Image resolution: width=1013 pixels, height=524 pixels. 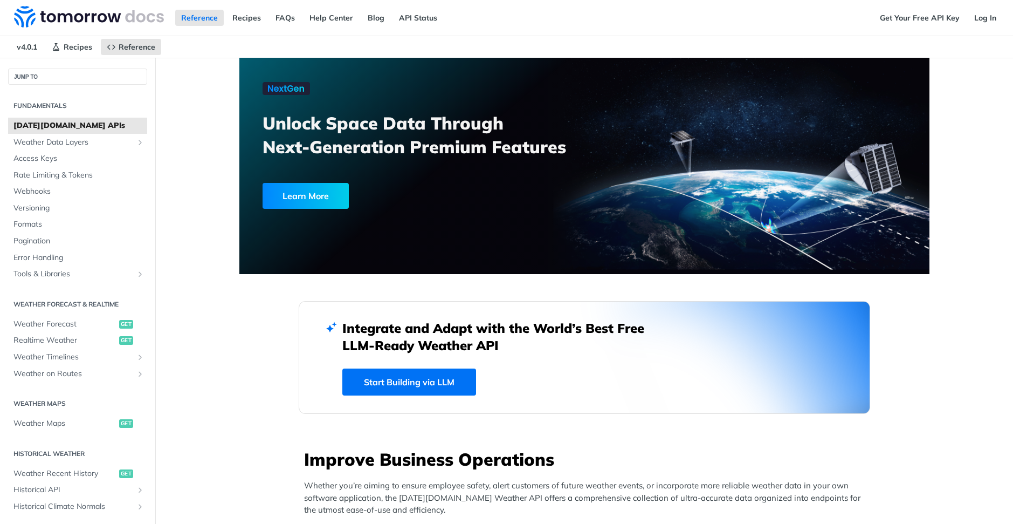 What do you see at coordinates (78, 224) in the screenshot?
I see `a: Formats` at bounding box center [78, 224].